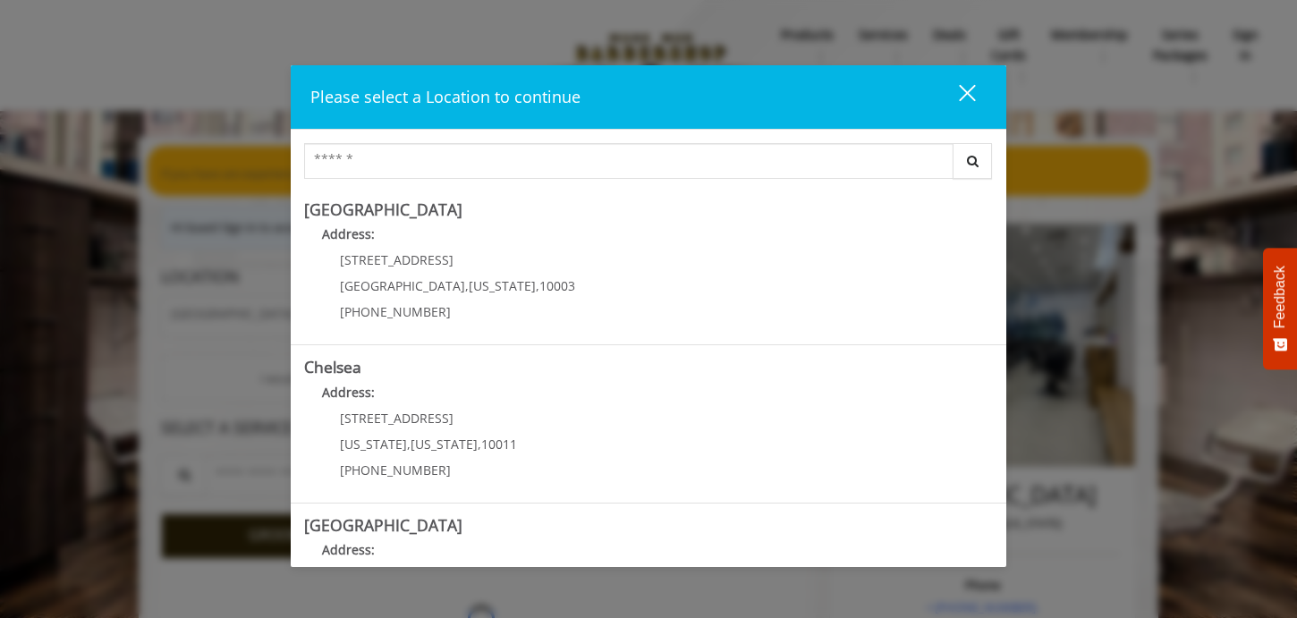  I want to click on i: Search button, so click(973, 161).